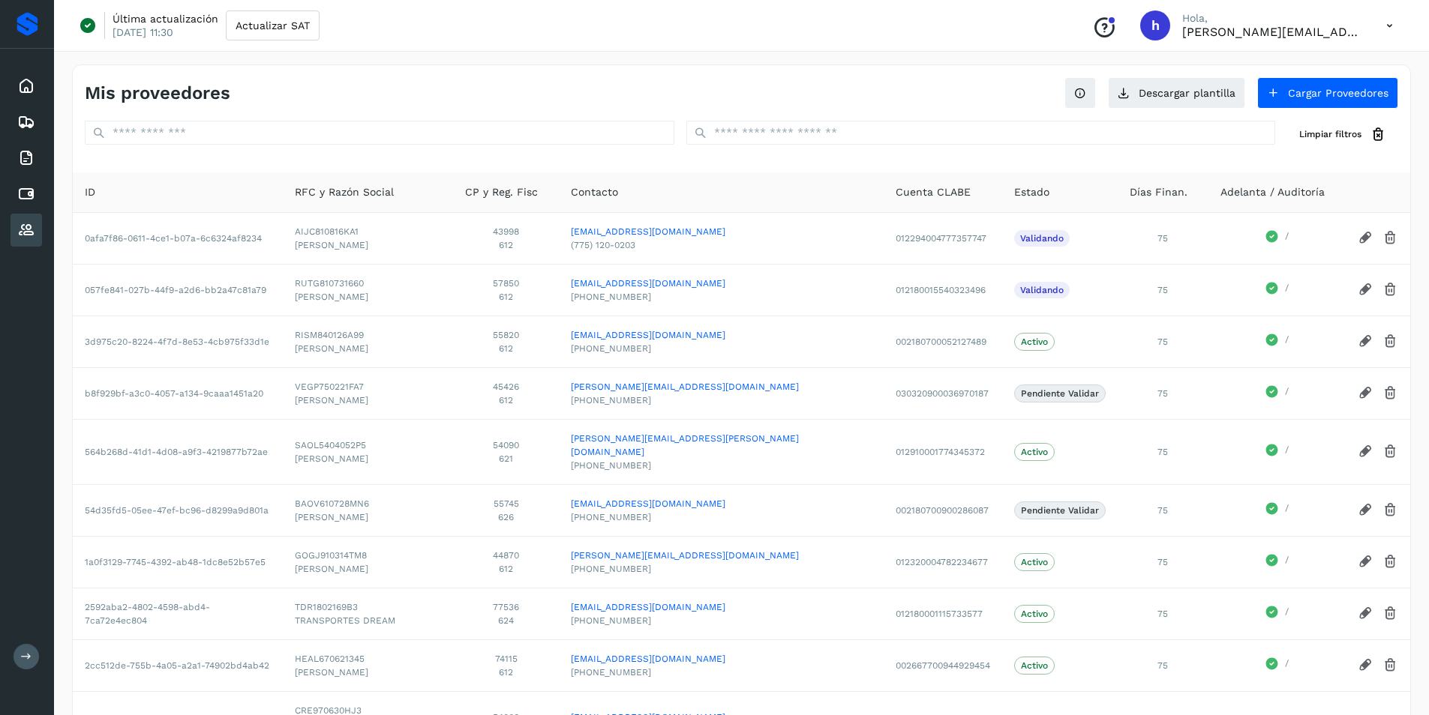 The width and height of the screenshot is (1429, 715). I want to click on td: 3d975c20-8224-4f7d-8e53-4cb975f33d1e, so click(178, 341).